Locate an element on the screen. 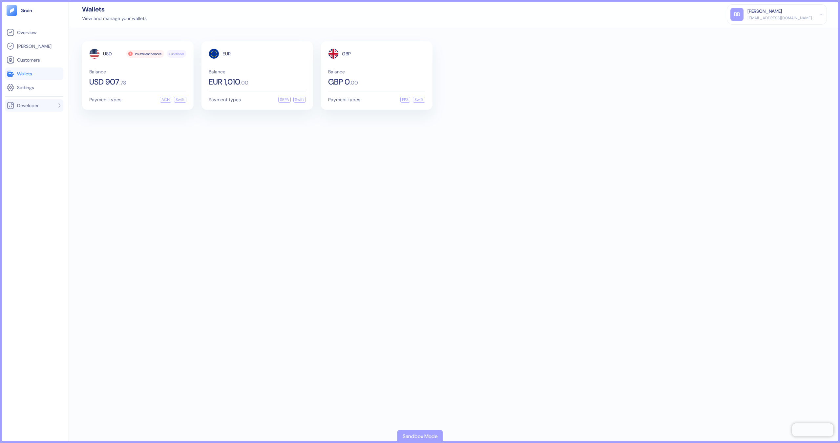  div: Insufficient balance is located at coordinates (145, 54).